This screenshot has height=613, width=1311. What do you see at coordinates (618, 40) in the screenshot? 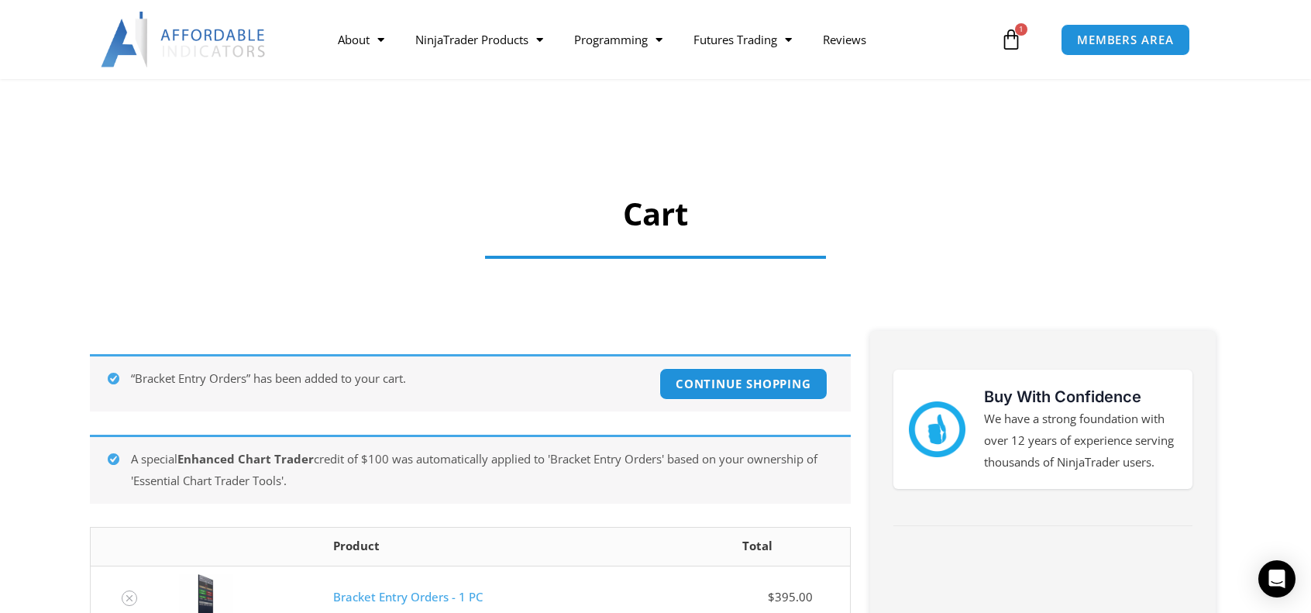
I see `a: Programming` at bounding box center [618, 40].